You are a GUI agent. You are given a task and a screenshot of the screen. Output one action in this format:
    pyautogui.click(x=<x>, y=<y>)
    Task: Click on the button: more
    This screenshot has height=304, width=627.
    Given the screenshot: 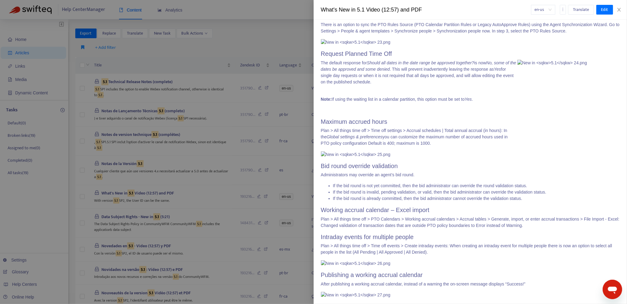 What is the action you would take?
    pyautogui.click(x=563, y=10)
    